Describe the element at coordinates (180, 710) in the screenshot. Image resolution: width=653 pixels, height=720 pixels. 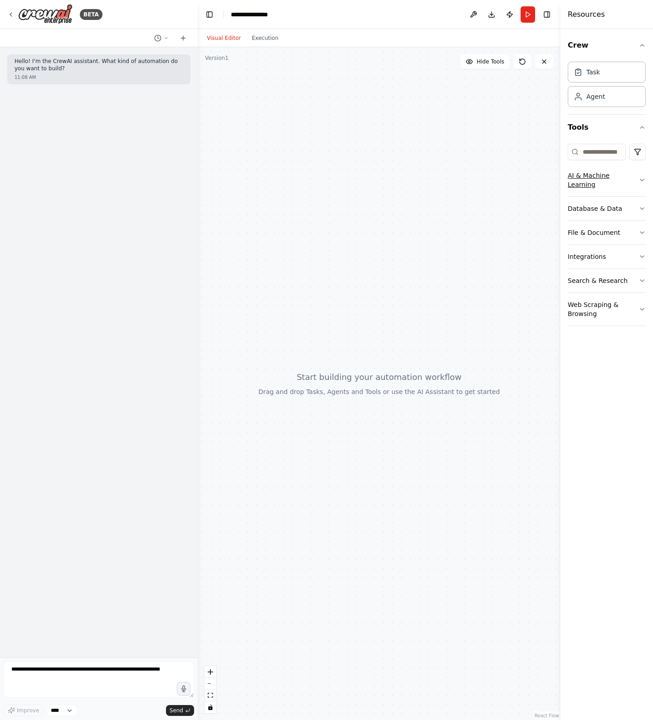
I see `button: Send` at that location.